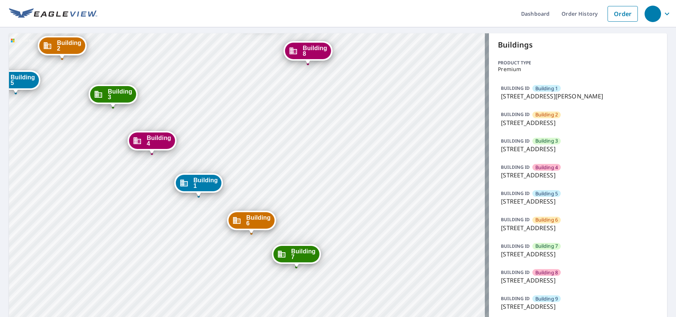 Image resolution: width=676 pixels, height=317 pixels. I want to click on span: Building 9, so click(546, 298).